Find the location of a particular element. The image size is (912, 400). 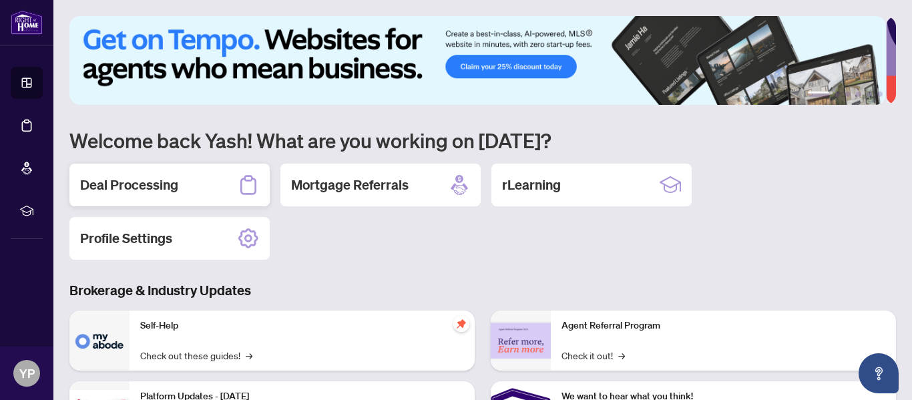

button: 1 is located at coordinates (819, 94).